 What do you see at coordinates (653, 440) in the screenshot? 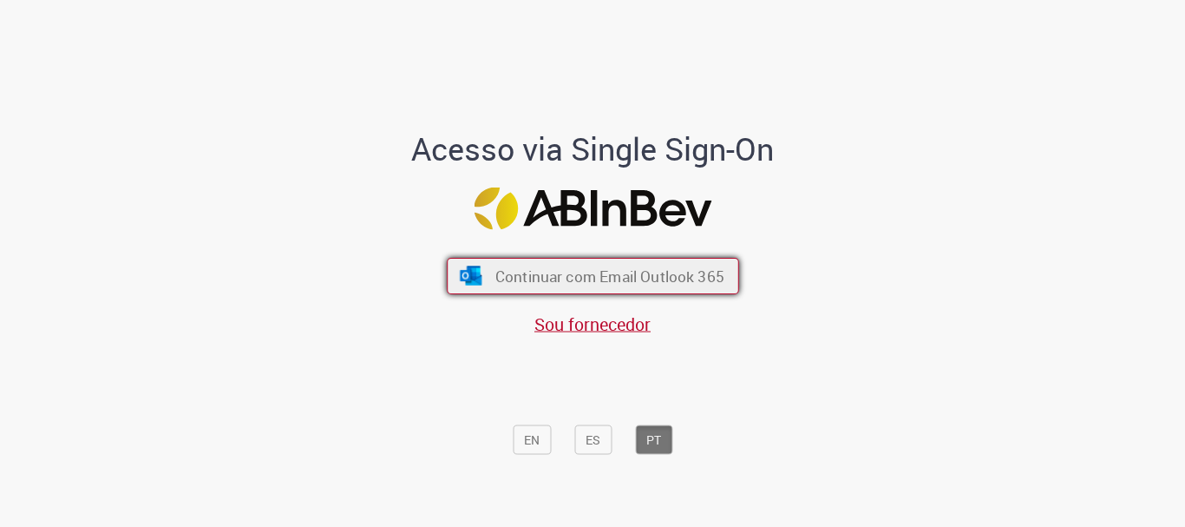
I see `button: PT` at bounding box center [653, 440].